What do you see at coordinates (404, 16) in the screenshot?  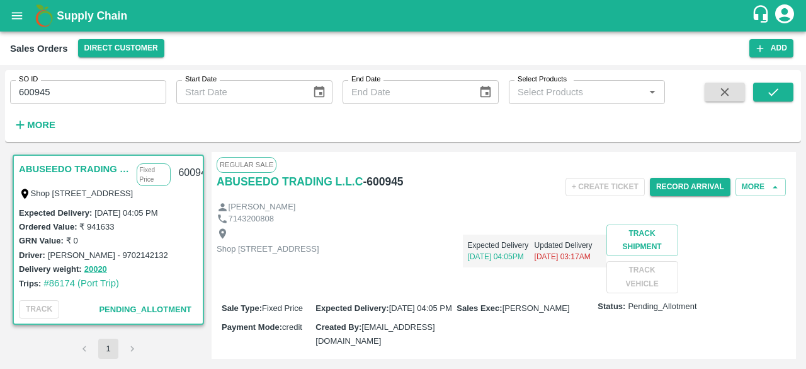 I see `a: Supply Chain` at bounding box center [404, 16].